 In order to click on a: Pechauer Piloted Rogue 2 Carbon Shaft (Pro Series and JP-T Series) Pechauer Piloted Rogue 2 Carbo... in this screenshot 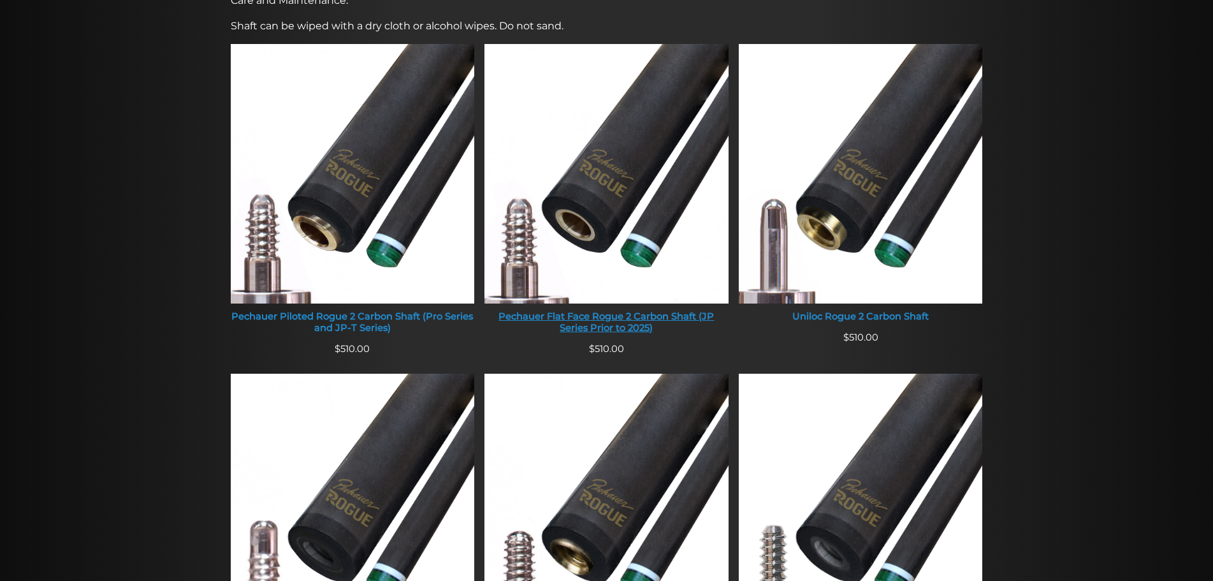, I will do `click(352, 192)`.